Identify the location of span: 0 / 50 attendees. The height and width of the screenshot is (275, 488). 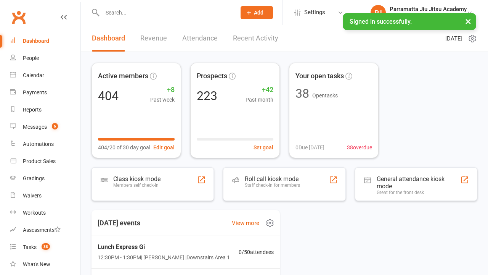
(256, 252).